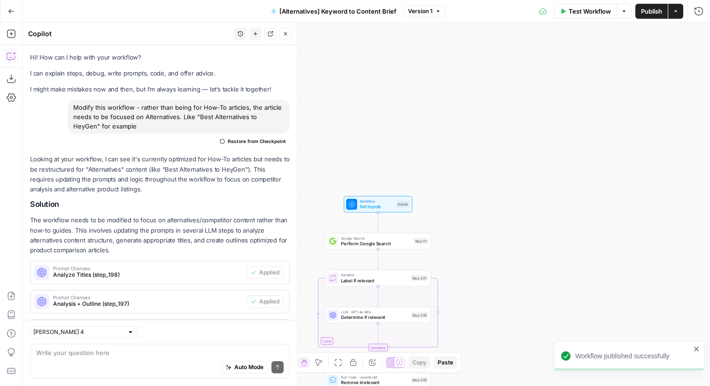 This screenshot has width=710, height=386. I want to click on g: Edge from start to step_51, so click(378, 222).